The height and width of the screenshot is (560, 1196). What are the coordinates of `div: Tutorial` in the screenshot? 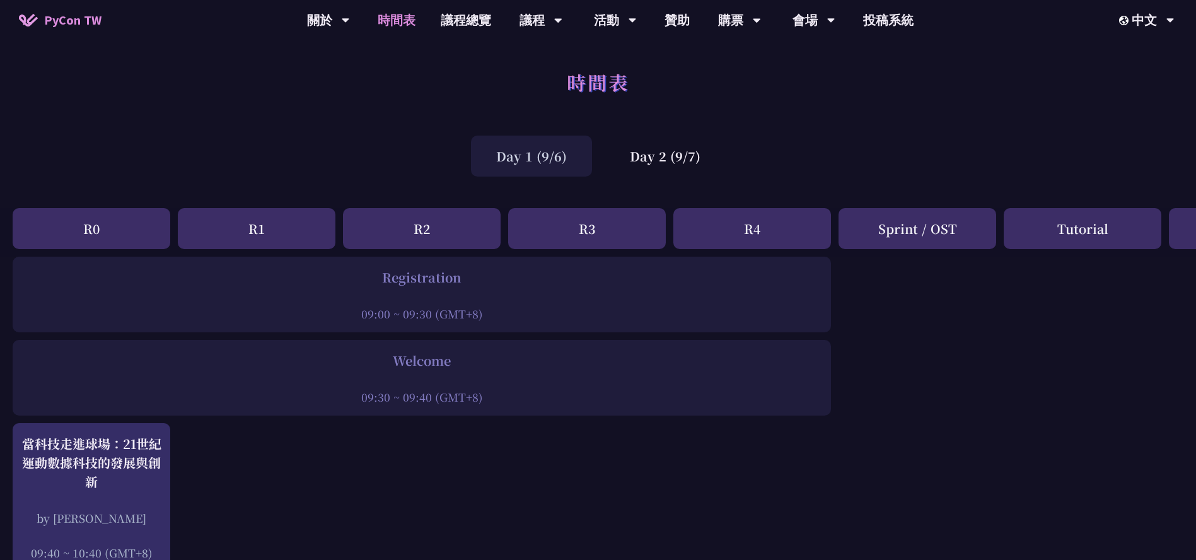 It's located at (1083, 228).